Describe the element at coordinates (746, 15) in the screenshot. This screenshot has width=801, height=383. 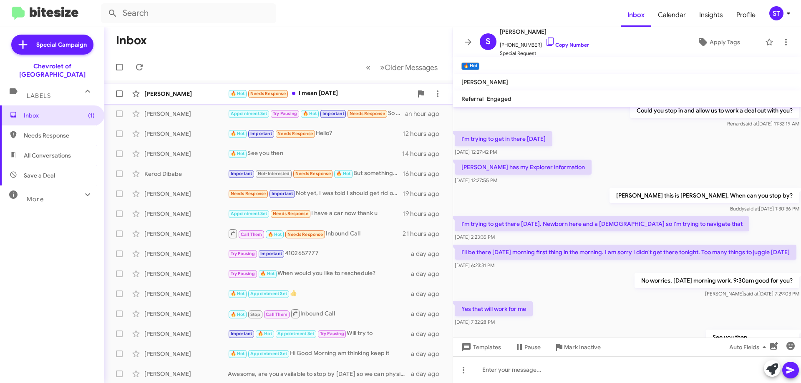
I see `a: Profile` at that location.